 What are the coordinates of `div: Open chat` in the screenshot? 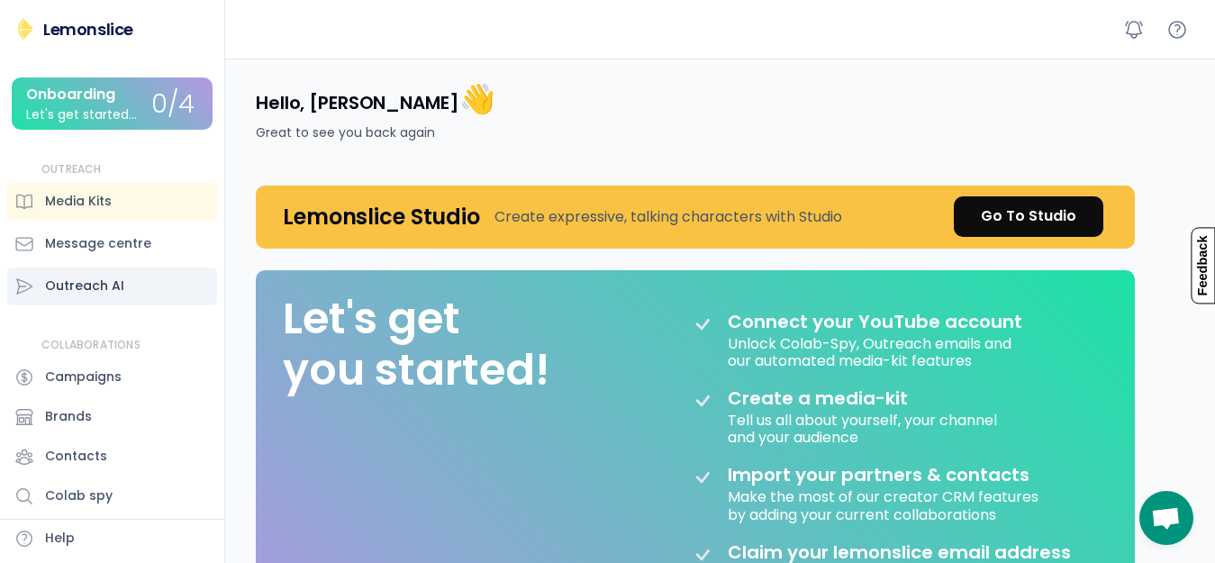 It's located at (1167, 518).